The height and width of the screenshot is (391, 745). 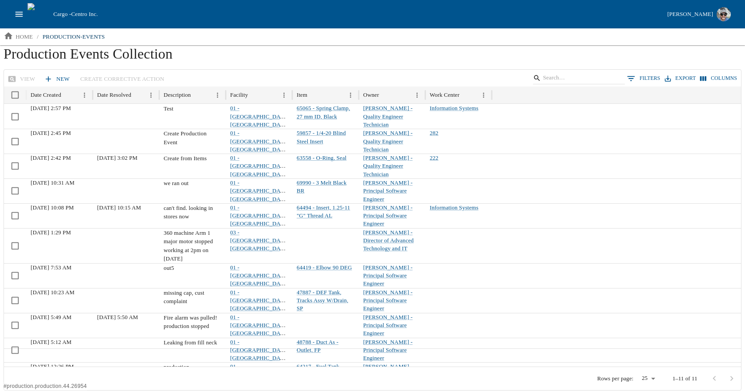 I want to click on p: home, so click(x=24, y=37).